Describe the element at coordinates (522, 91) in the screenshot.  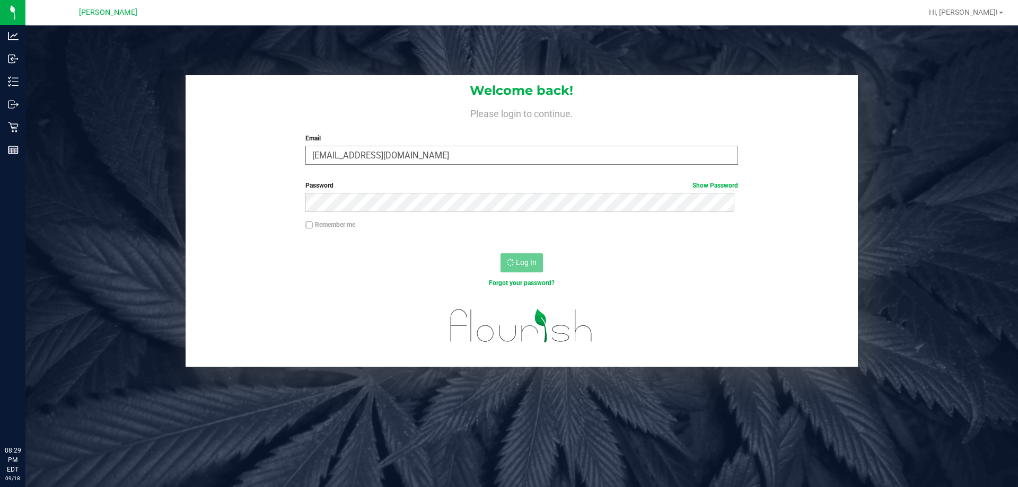
I see `h1: Welcome back!` at that location.